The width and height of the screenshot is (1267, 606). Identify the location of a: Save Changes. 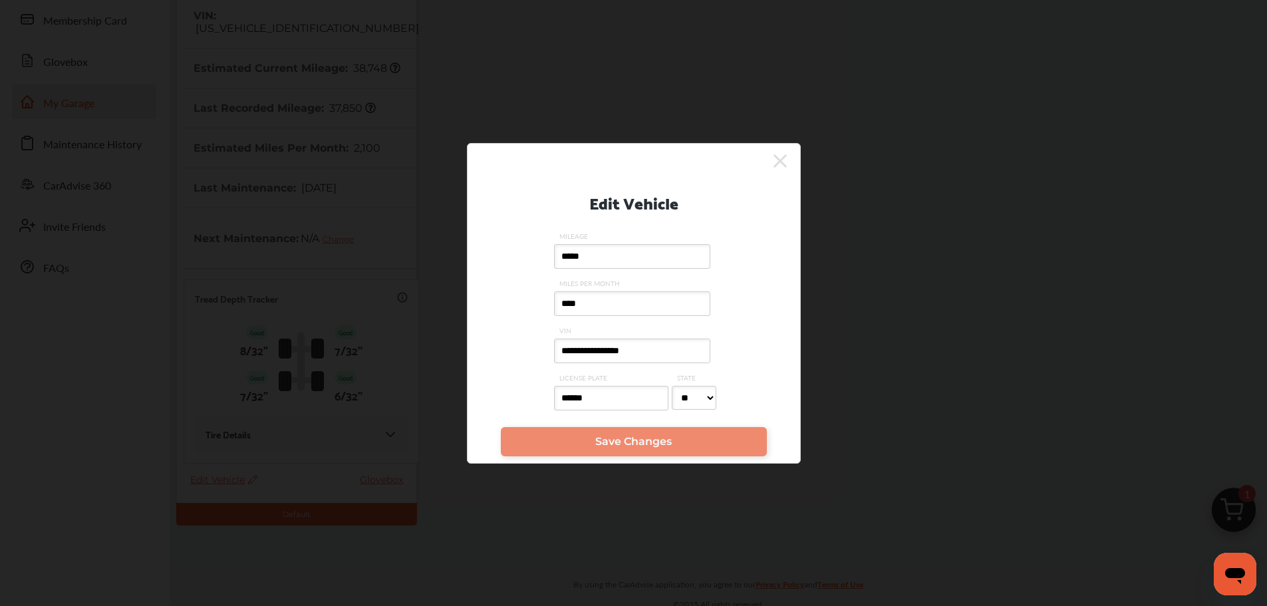
(634, 442).